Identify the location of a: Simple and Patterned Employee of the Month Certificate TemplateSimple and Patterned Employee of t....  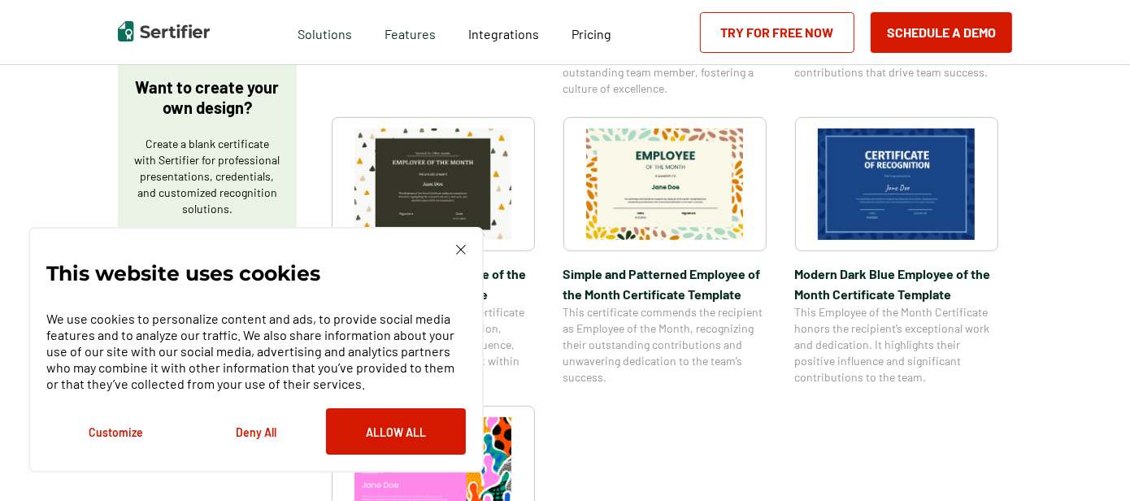
(665, 251).